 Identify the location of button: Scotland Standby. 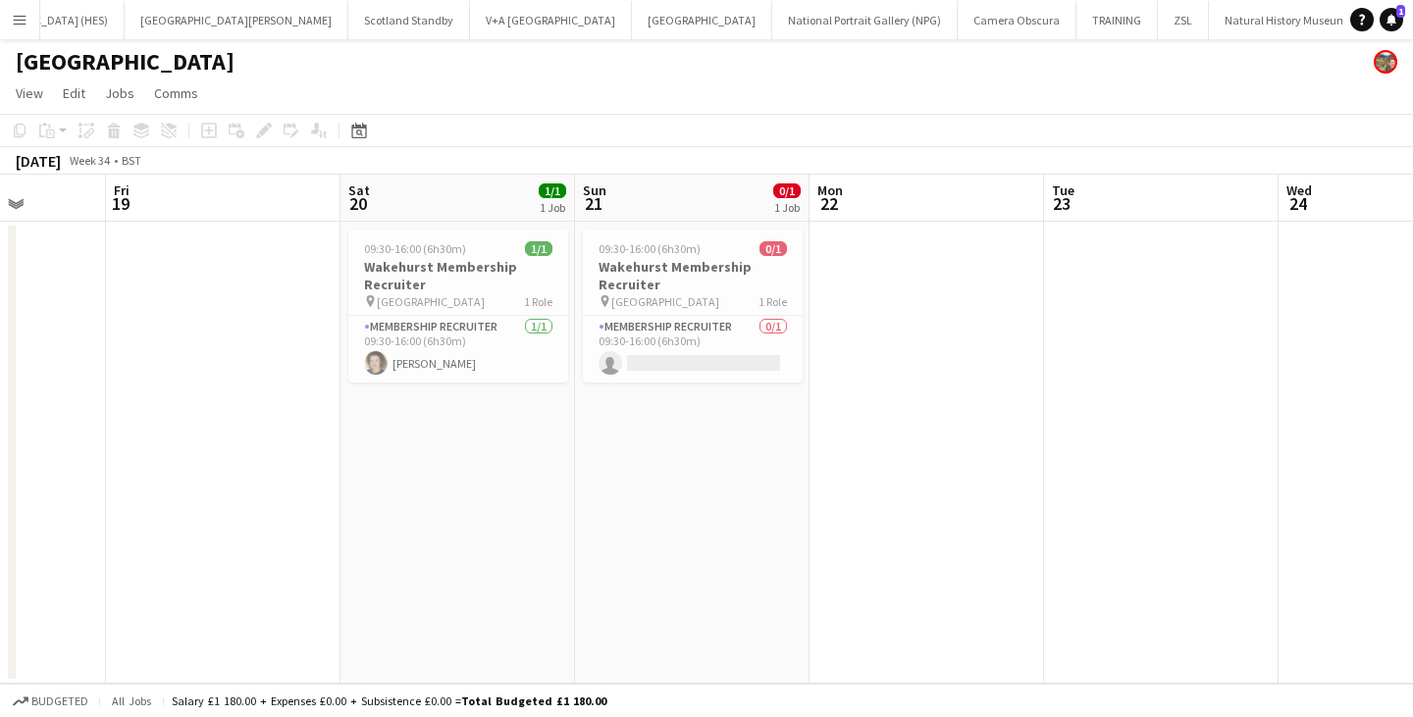
(409, 20).